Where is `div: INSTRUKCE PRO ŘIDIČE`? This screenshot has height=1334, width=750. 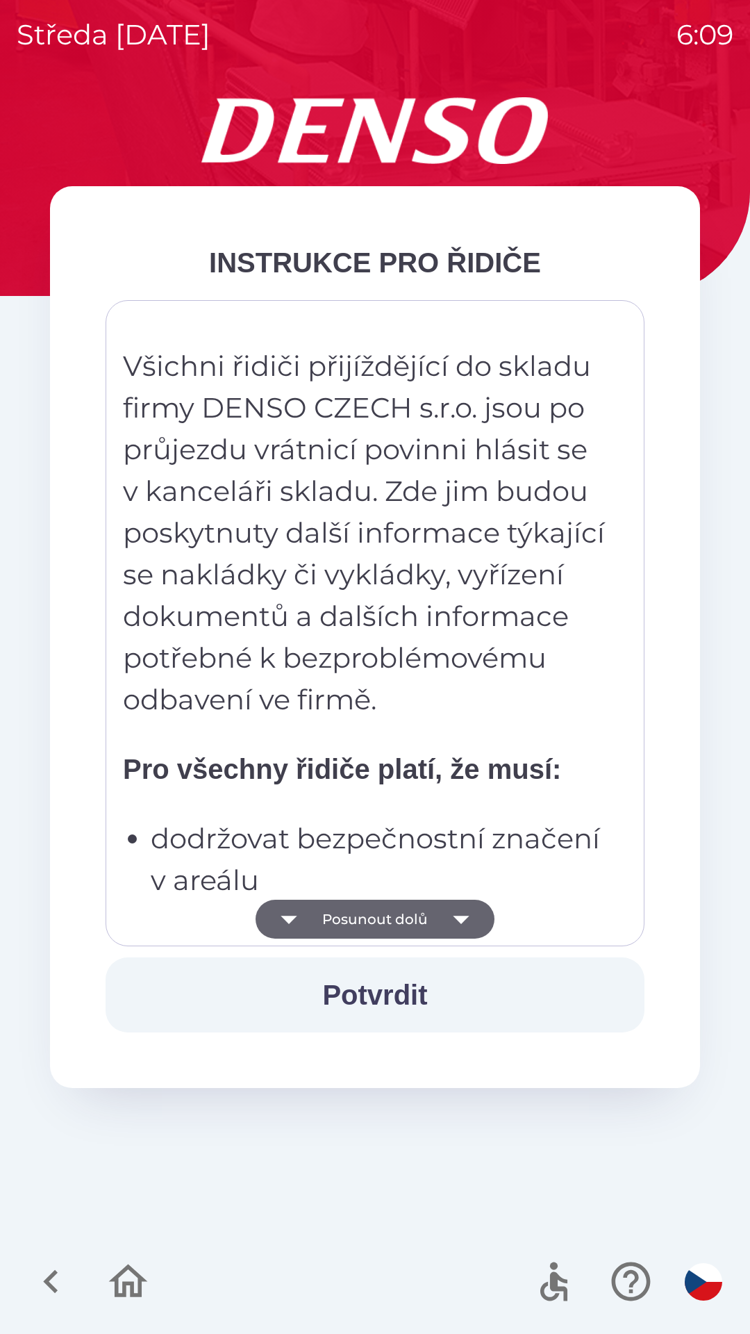
div: INSTRUKCE PRO ŘIDIČE is located at coordinates (375, 263).